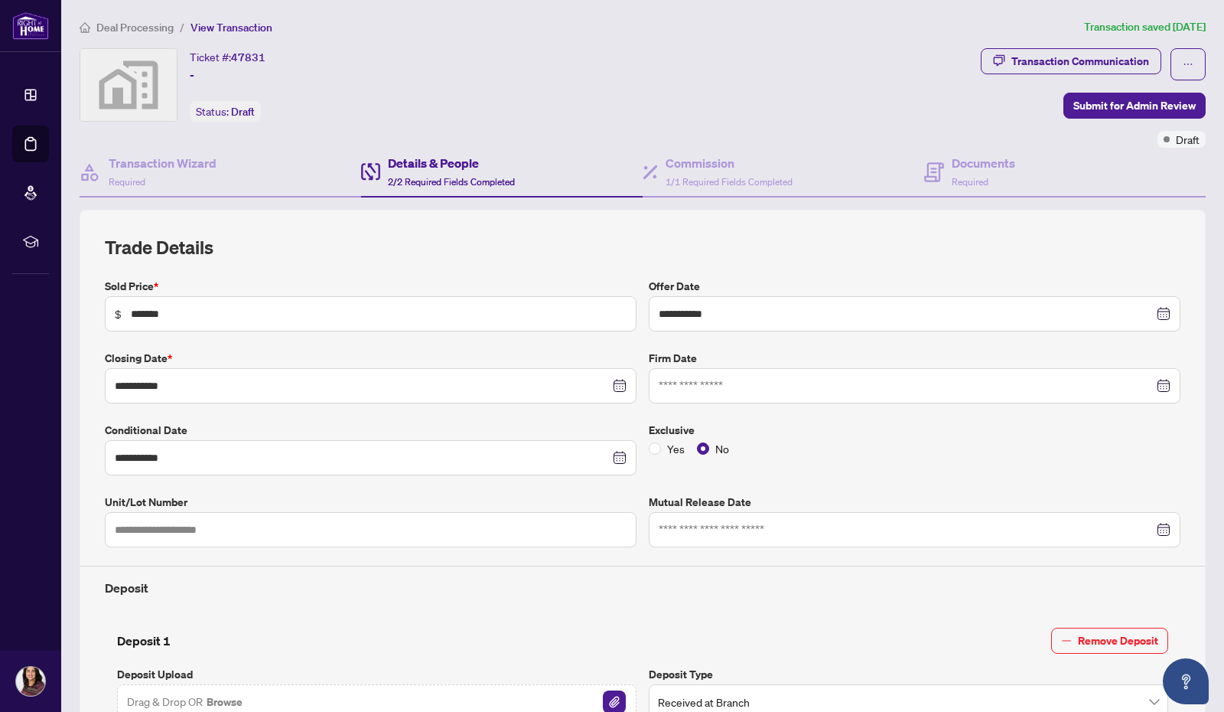 The width and height of the screenshot is (1224, 712). I want to click on label: Exclusive, so click(914, 430).